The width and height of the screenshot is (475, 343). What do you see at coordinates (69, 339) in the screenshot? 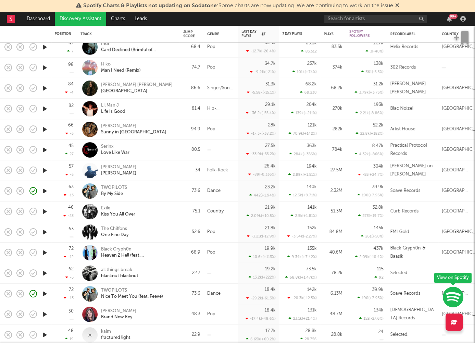
I see `div: 19` at bounding box center [69, 339].